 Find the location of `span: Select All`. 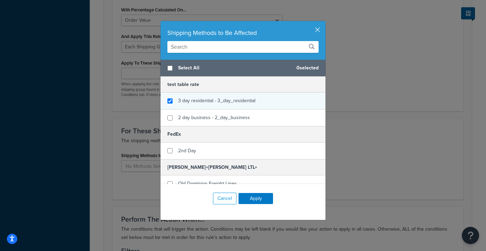

span: Select All is located at coordinates (234, 68).